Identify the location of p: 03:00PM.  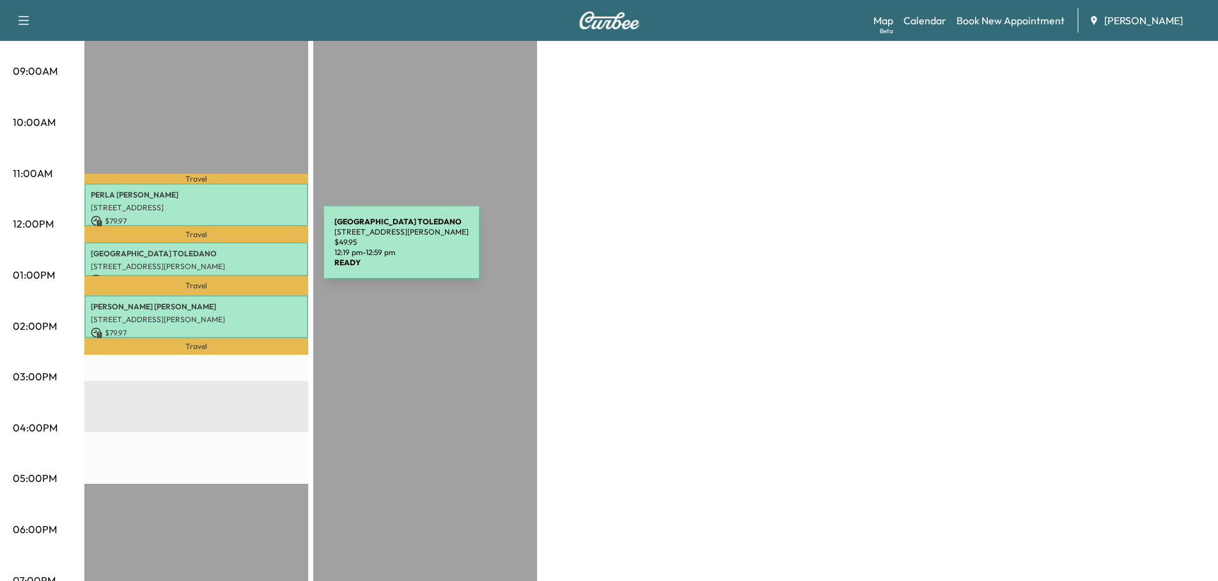
(35, 377).